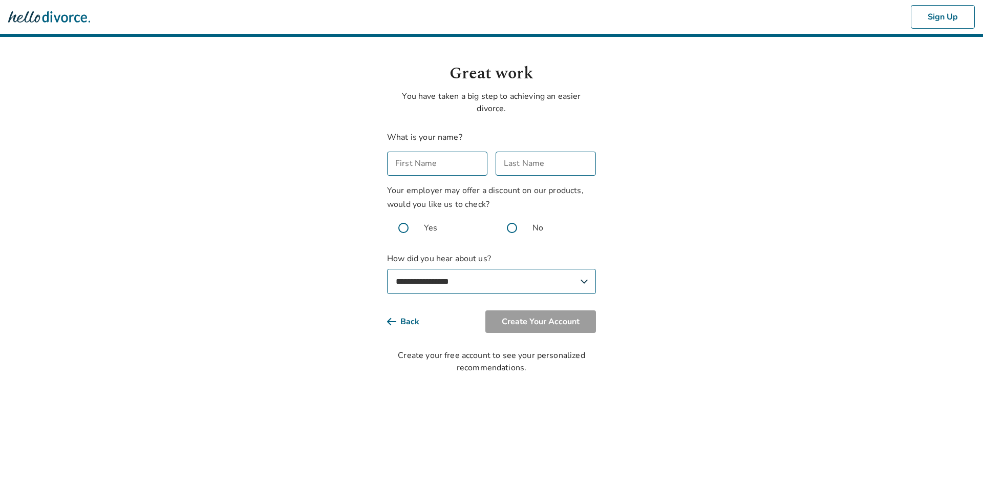 The width and height of the screenshot is (983, 484). Describe the element at coordinates (491, 273) in the screenshot. I see `label: How did you hear about us?` at that location.